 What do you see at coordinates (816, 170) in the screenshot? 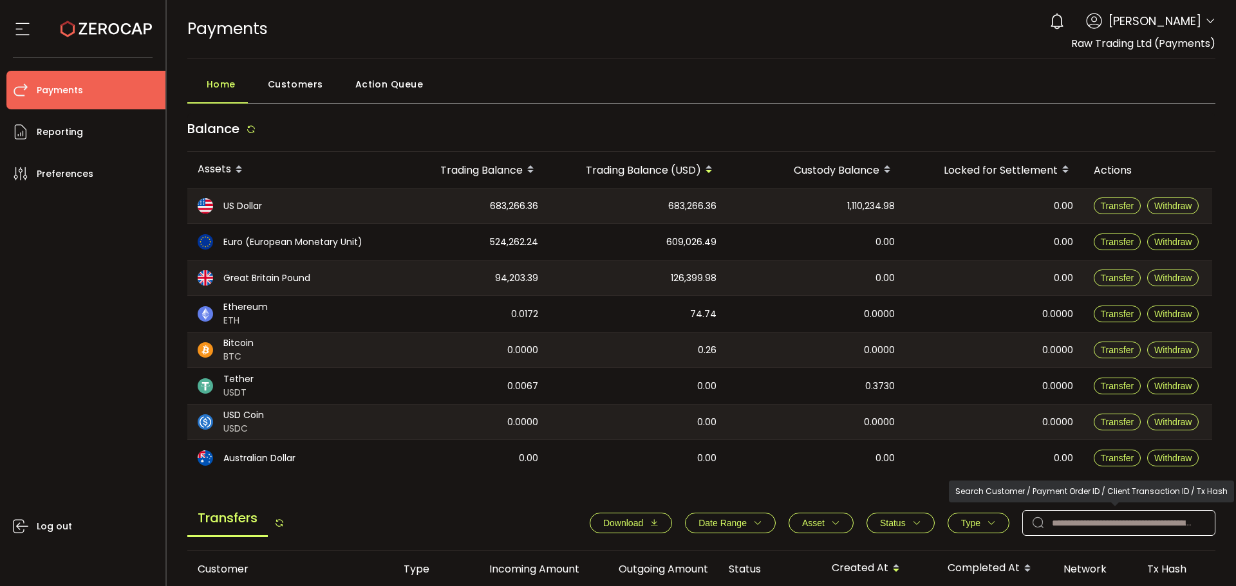
I see `div: Custody Balance` at bounding box center [816, 170].